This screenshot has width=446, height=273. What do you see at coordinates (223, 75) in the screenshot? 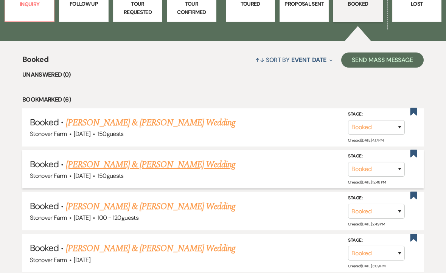
I see `li: Unanswered (0)` at bounding box center [223, 75].